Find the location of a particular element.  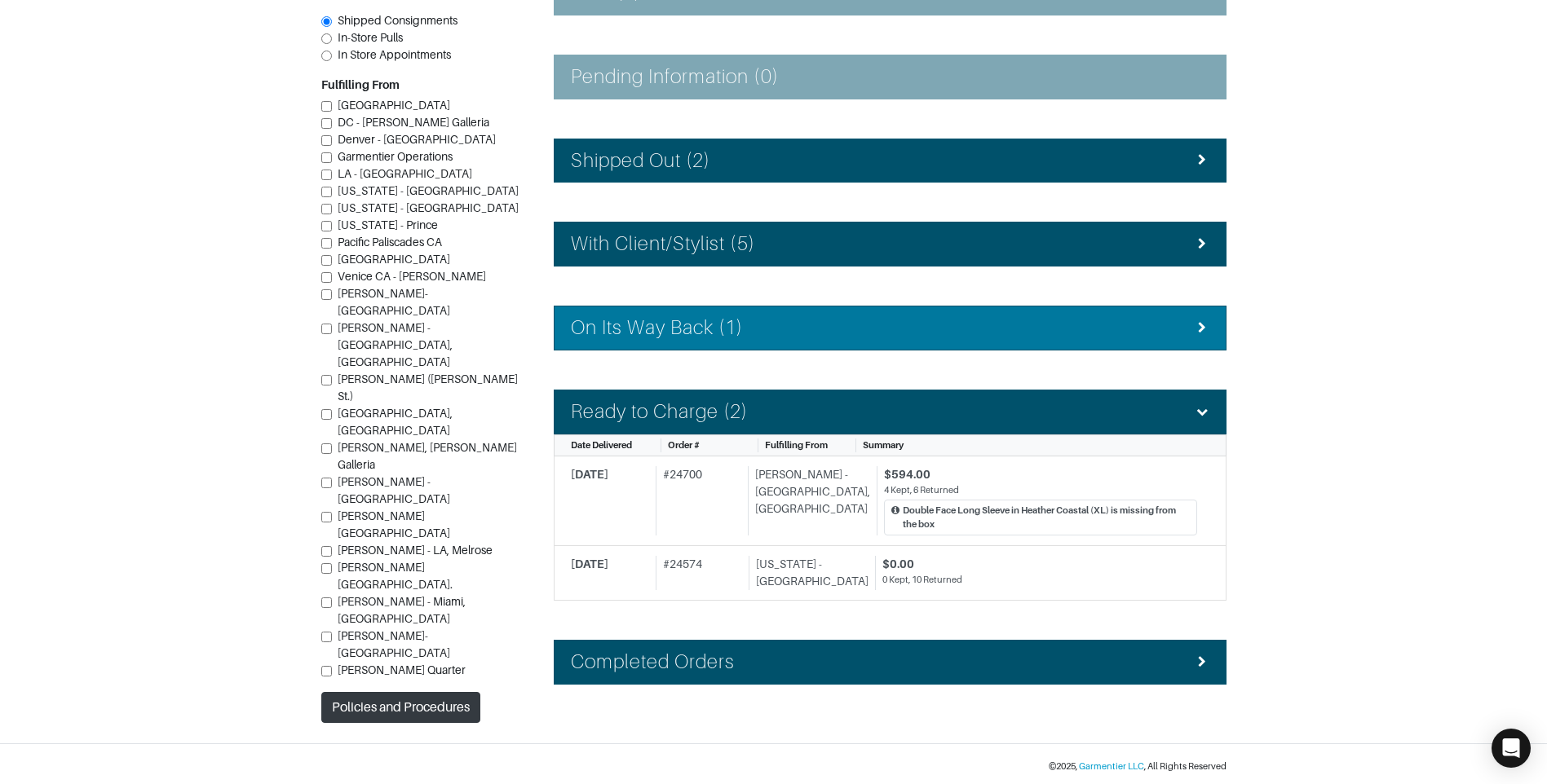

div: Double Face Long Sleeve in Heather Coastal (XL) is missing from the box is located at coordinates (1046, 517).